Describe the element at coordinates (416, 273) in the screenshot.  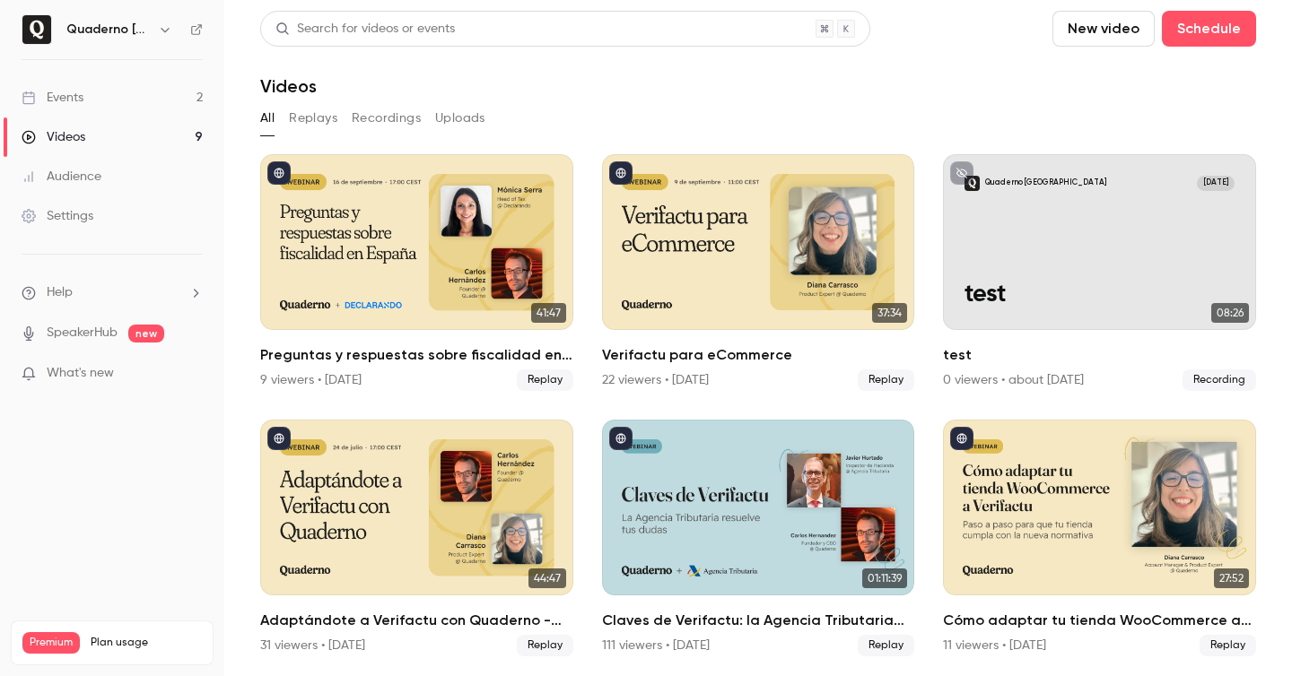
I see `li: Preguntas y respuestas sobre fiscalidad en España: impuestos, facturas y más` at that location.